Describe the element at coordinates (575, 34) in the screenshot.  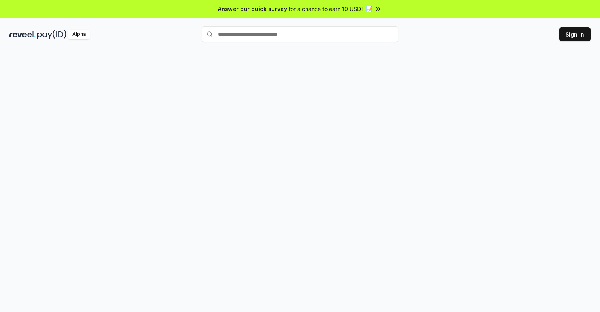
I see `button: Sign In` at that location.